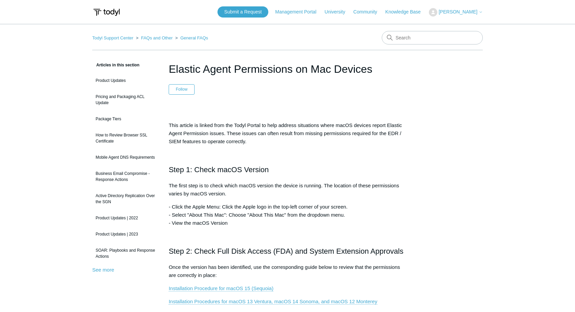  What do you see at coordinates (125, 253) in the screenshot?
I see `a: SOAR: Playbooks and Response Actions` at bounding box center [125, 253].